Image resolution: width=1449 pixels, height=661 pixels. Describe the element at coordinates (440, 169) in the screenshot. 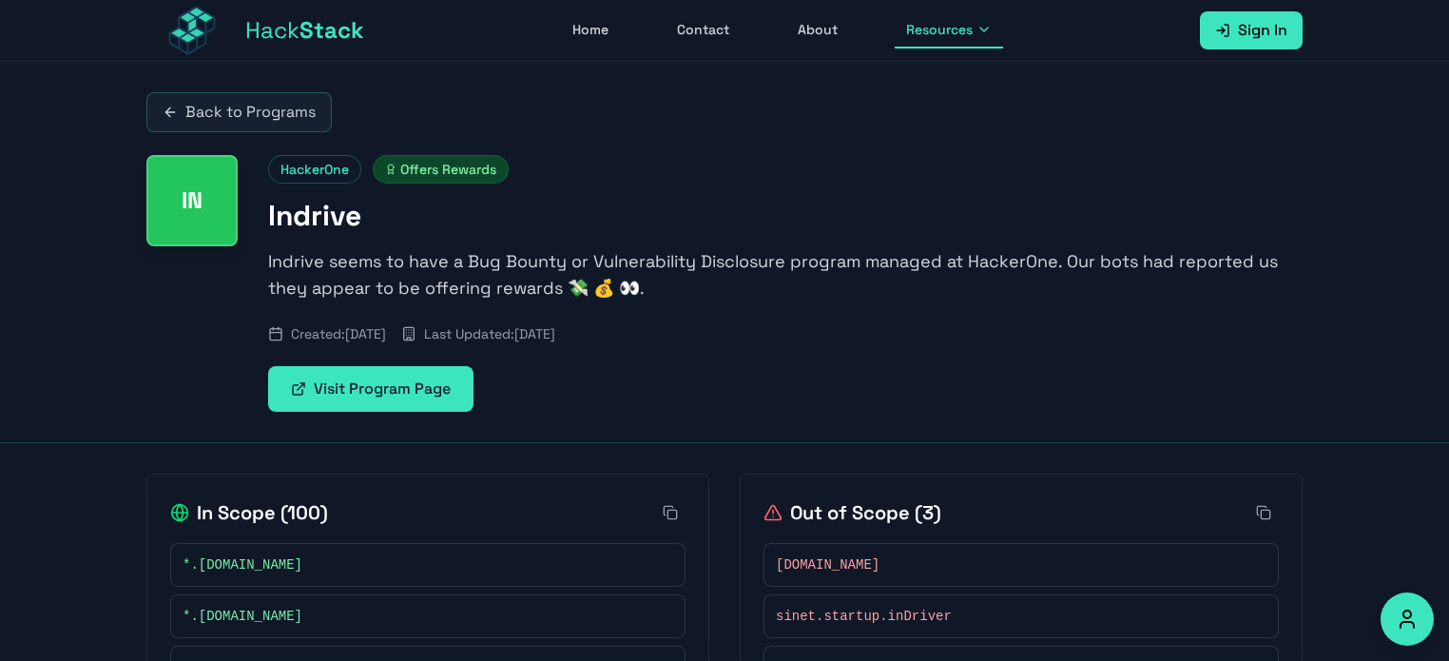

I see `span: Offers Rewards` at that location.